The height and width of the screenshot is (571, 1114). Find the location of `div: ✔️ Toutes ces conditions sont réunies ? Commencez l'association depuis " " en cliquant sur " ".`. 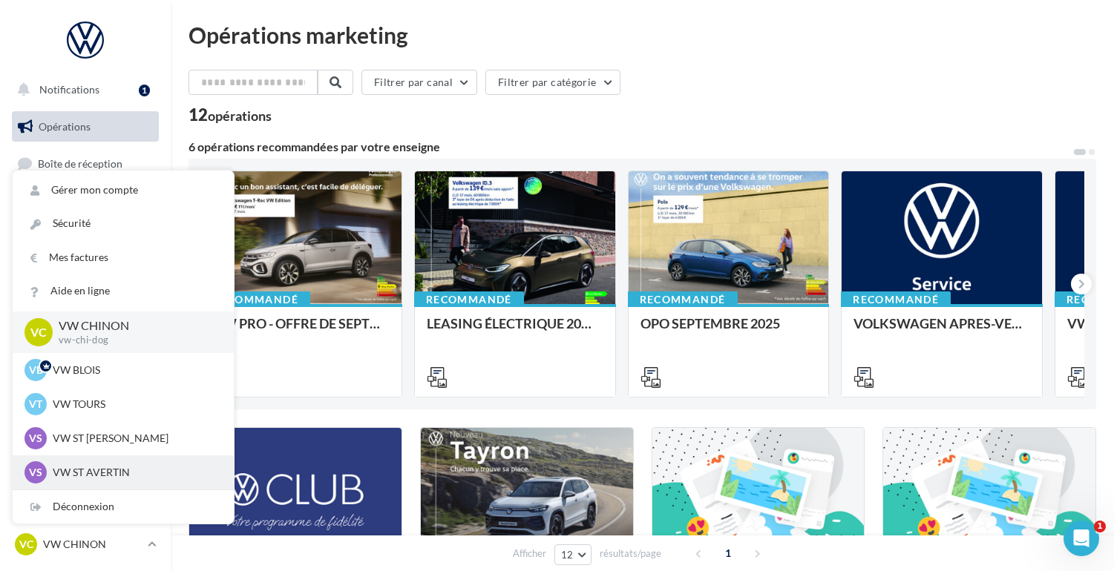

div: ✔️ Toutes ces conditions sont réunies ? Commencez l'association depuis " " en cliquant sur " ". is located at coordinates (157, 470).